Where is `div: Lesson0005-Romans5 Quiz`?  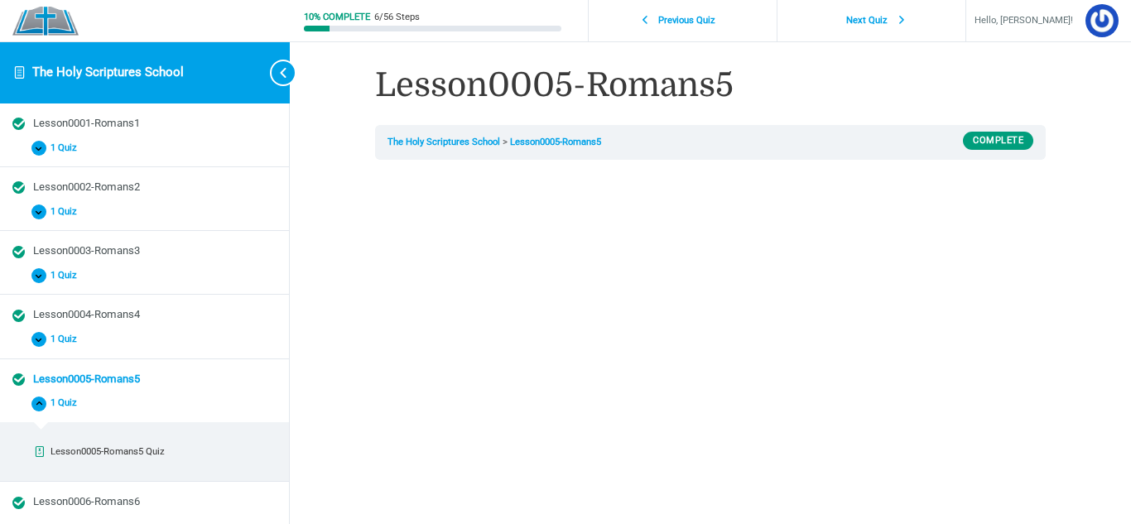 div: Lesson0005-Romans5 Quiz is located at coordinates (158, 451).